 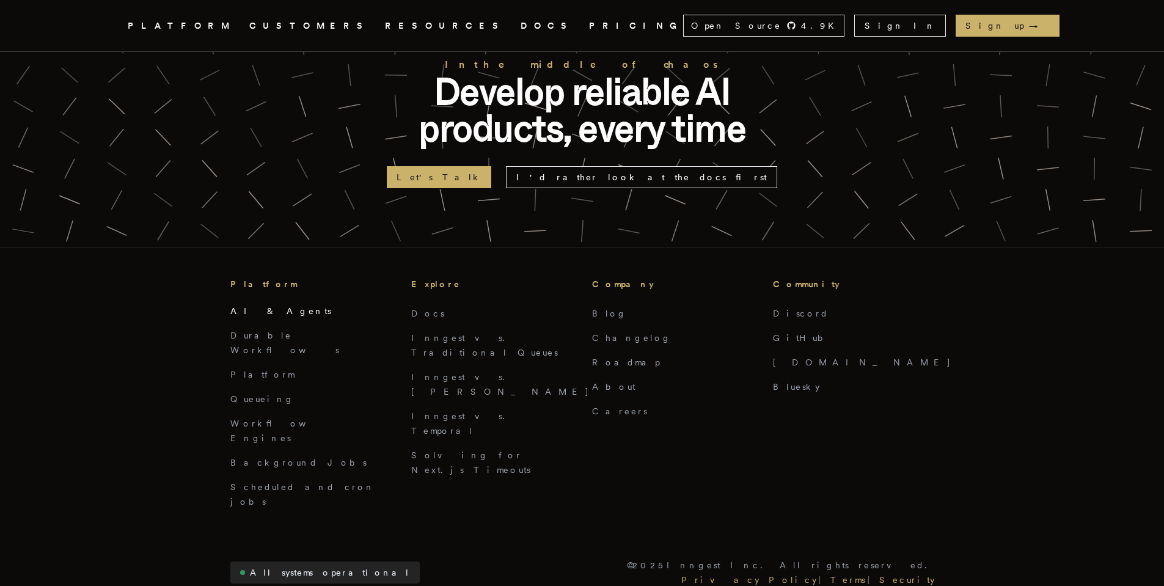 What do you see at coordinates (492, 284) in the screenshot?
I see `h3: Explore` at bounding box center [492, 284].